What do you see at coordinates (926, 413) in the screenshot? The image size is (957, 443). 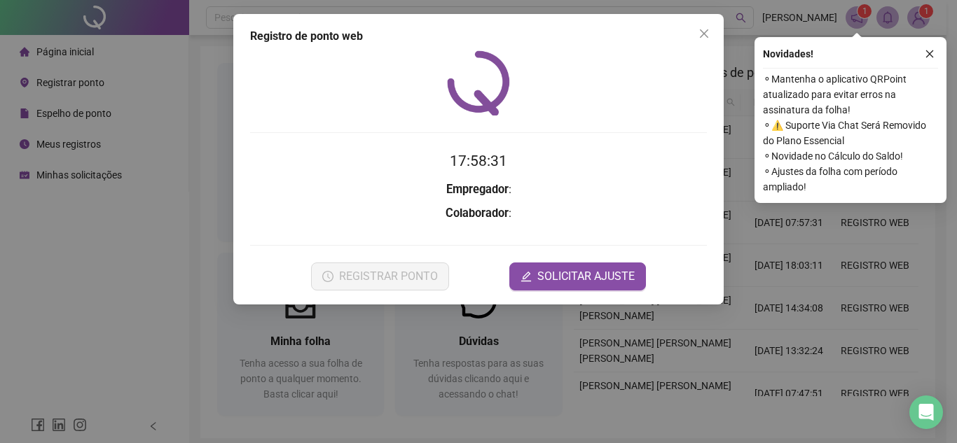 I see `div: Open Intercom Messenger` at bounding box center [926, 413].